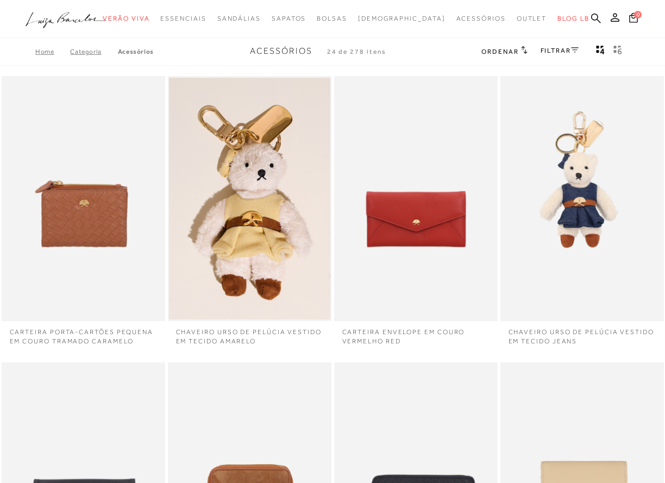 The height and width of the screenshot is (483, 665). Describe the element at coordinates (249, 333) in the screenshot. I see `p: CHAVEIRO URSO DE PELÚCIA VESTIDO EM TECIDO AMARELO` at that location.